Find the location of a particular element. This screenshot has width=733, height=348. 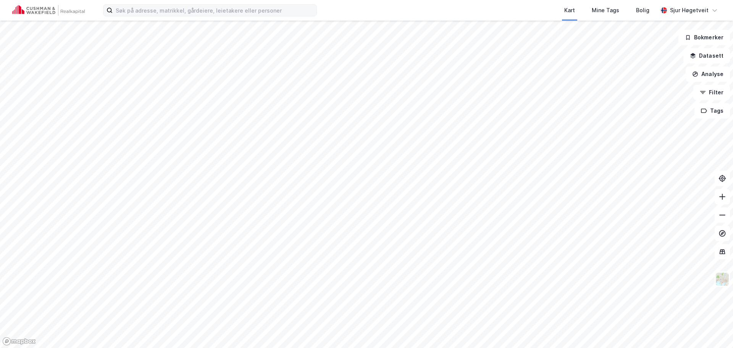

div: Sjur Høgetveit is located at coordinates (689, 10).